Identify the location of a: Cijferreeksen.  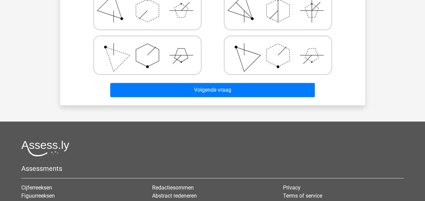
(37, 187).